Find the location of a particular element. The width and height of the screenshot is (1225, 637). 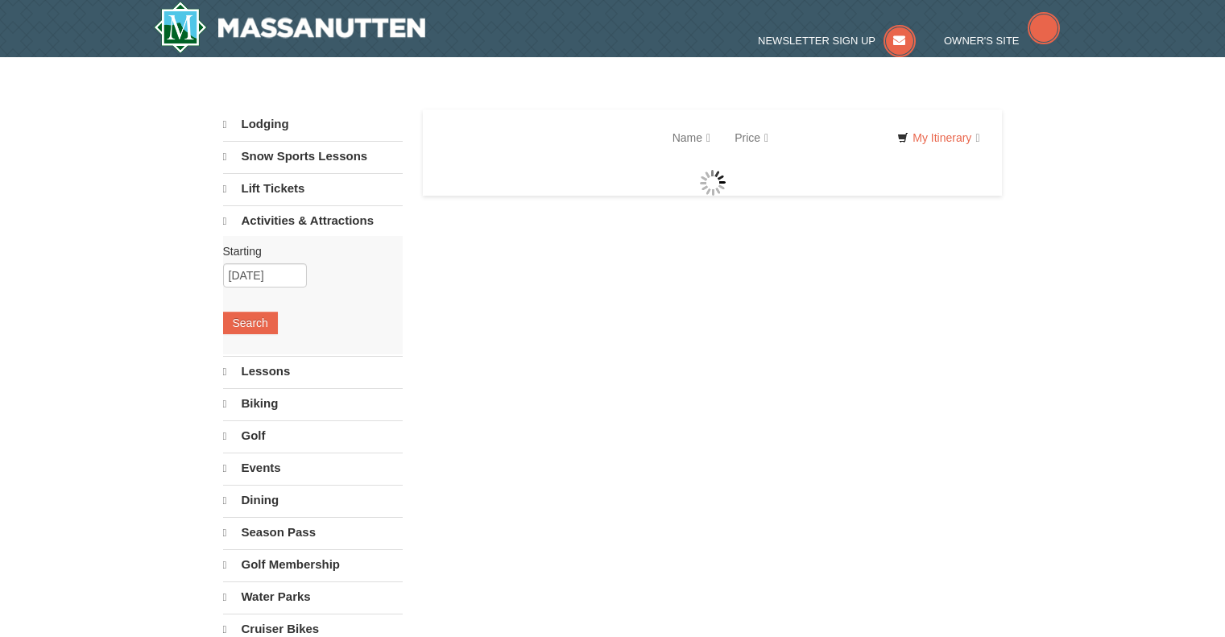

a: Newsletter Sign Up is located at coordinates (837, 40).